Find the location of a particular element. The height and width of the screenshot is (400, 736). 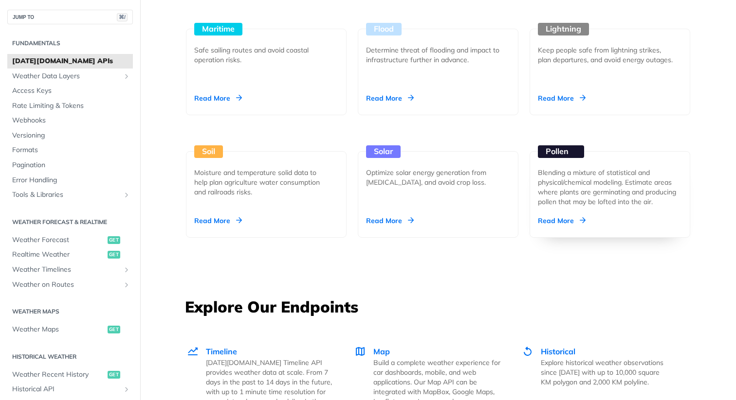

div: Keep people safe from lightning strikes, plan departures, and avoid energy outages. is located at coordinates (606, 55).